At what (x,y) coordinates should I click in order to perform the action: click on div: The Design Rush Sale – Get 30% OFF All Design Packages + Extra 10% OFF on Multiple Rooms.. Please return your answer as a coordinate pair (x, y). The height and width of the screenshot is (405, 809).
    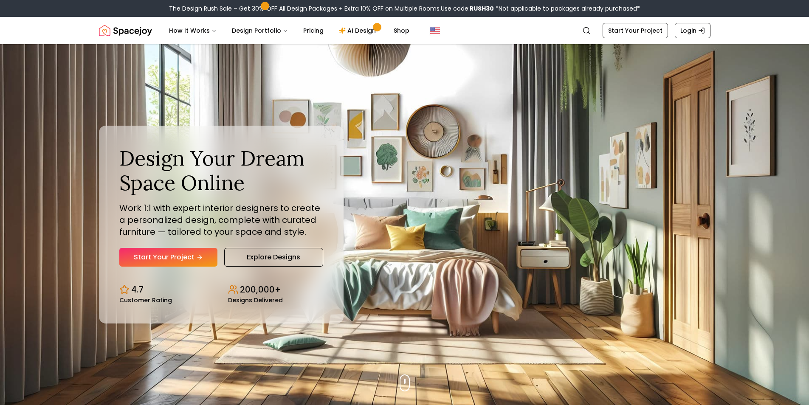
    Looking at the image, I should click on (404, 8).